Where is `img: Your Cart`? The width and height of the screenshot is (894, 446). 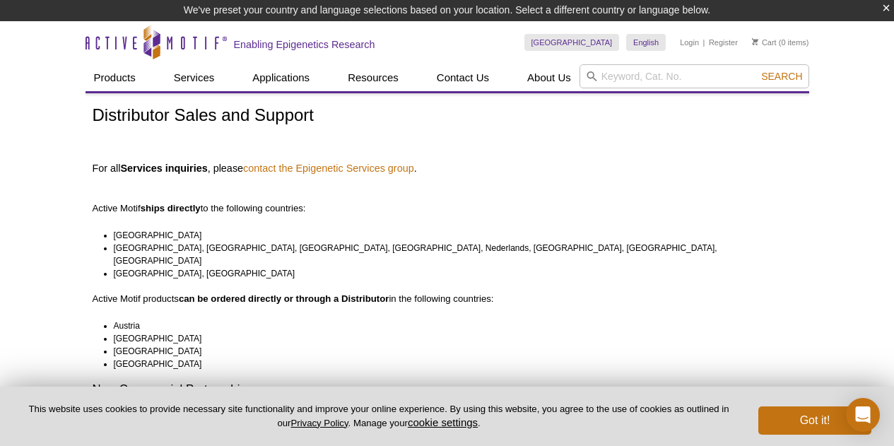 img: Your Cart is located at coordinates (755, 42).